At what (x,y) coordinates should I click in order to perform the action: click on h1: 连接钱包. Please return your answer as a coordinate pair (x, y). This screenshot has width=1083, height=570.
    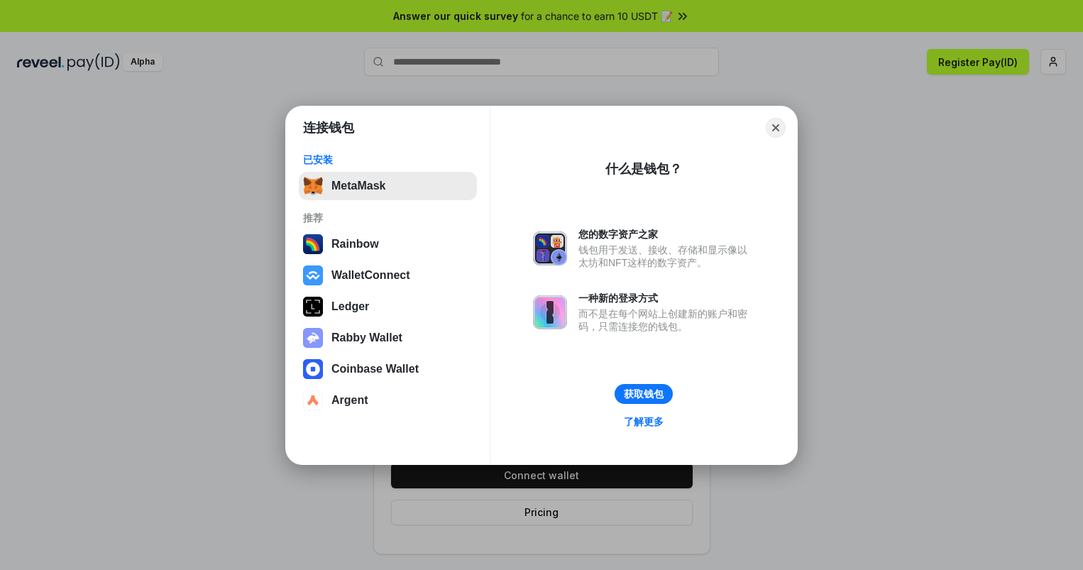
    Looking at the image, I should click on (329, 128).